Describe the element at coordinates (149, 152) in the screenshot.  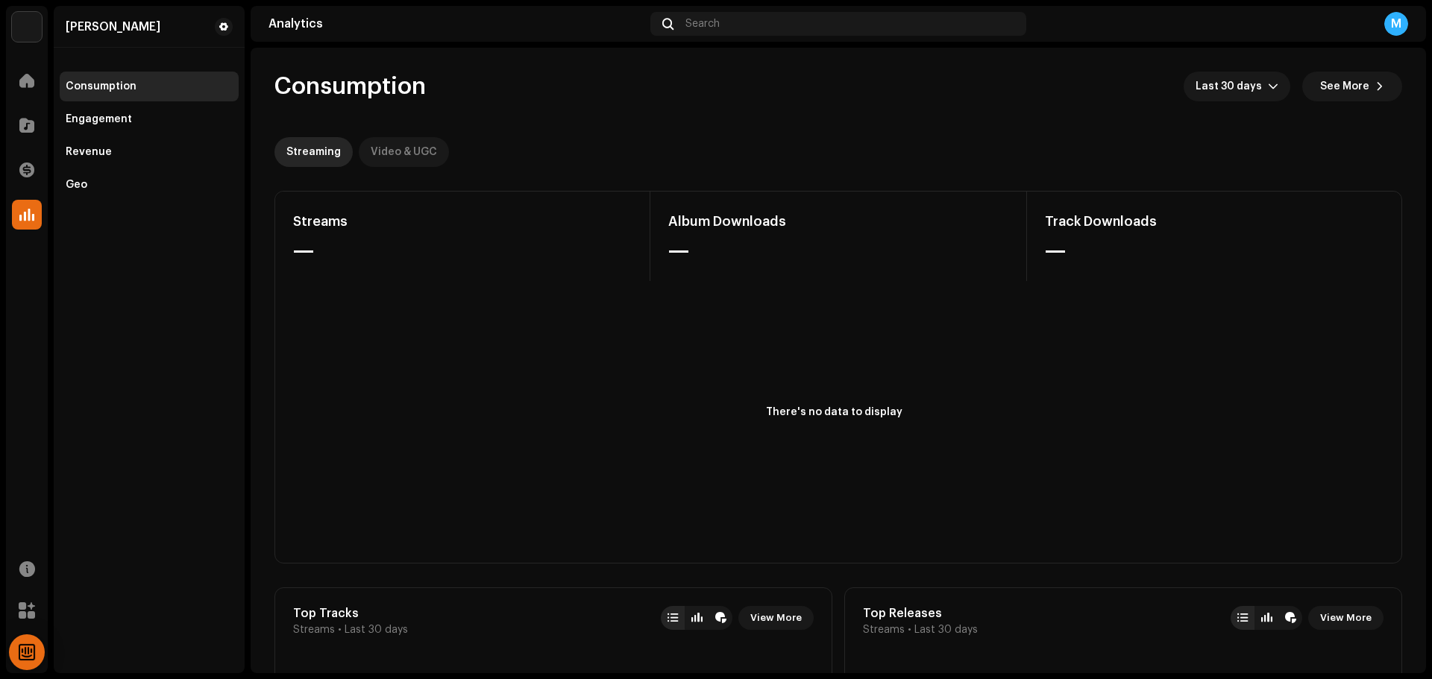
I see `re-m-nav-item: Revenue` at that location.